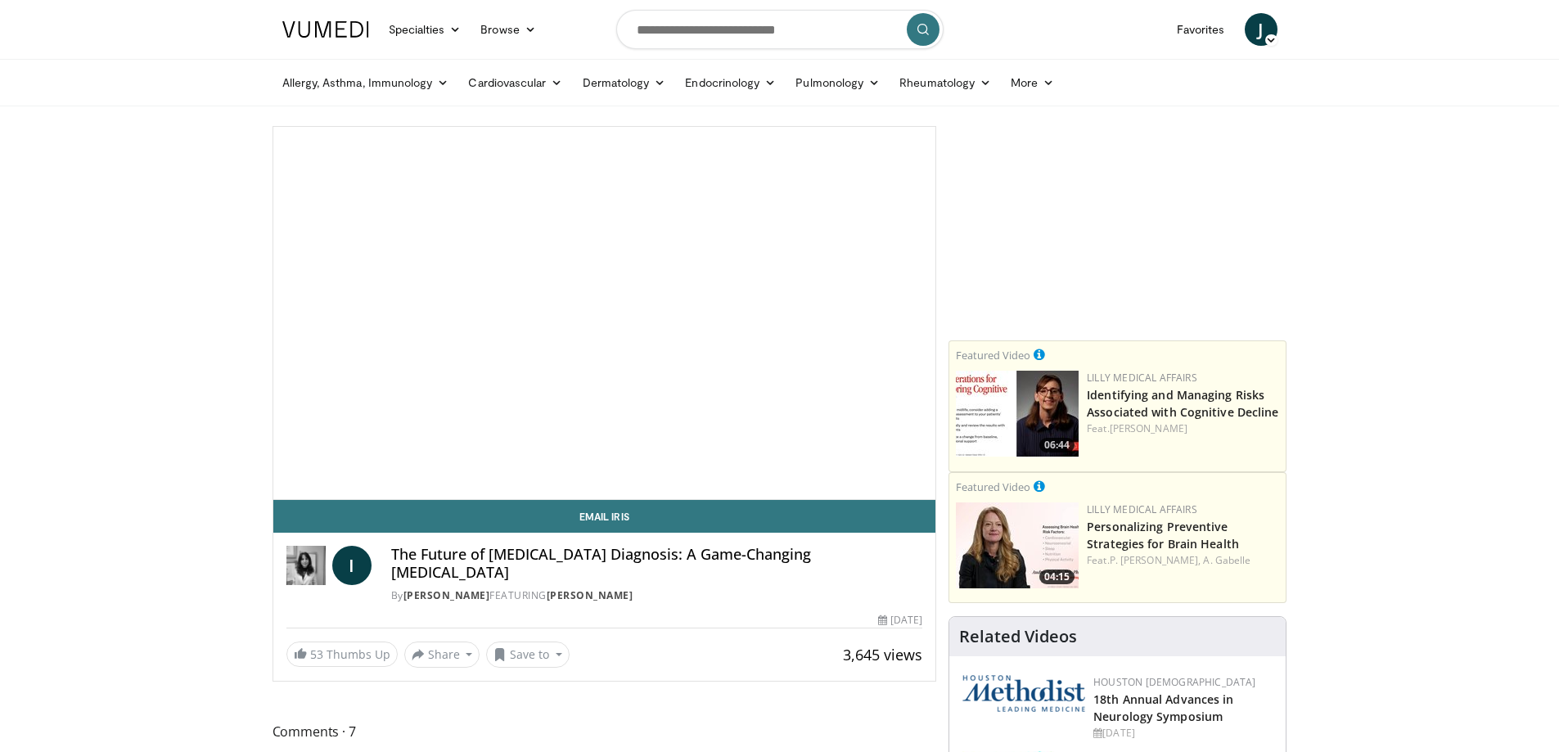 The image size is (1559, 752). Describe the element at coordinates (657, 596) in the screenshot. I see `div: By FEATURING` at that location.